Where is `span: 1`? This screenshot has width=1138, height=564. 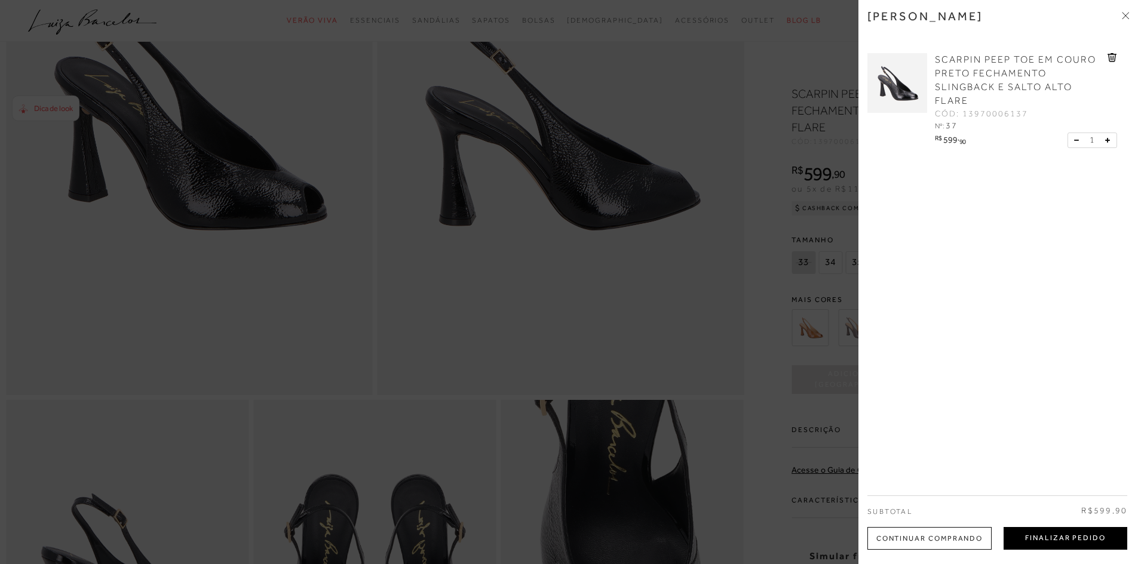
span: 1 is located at coordinates (1092, 140).